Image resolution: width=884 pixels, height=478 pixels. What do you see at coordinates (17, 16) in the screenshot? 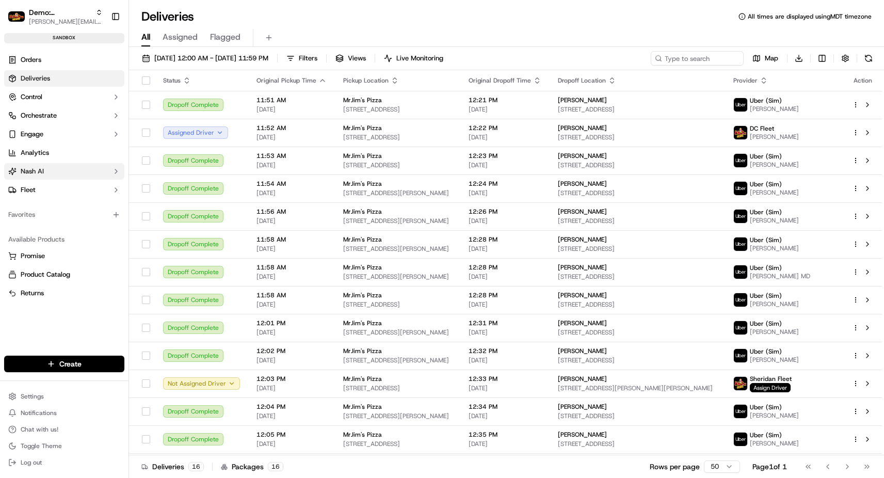
I see `img: Demo: Benny` at bounding box center [17, 16].